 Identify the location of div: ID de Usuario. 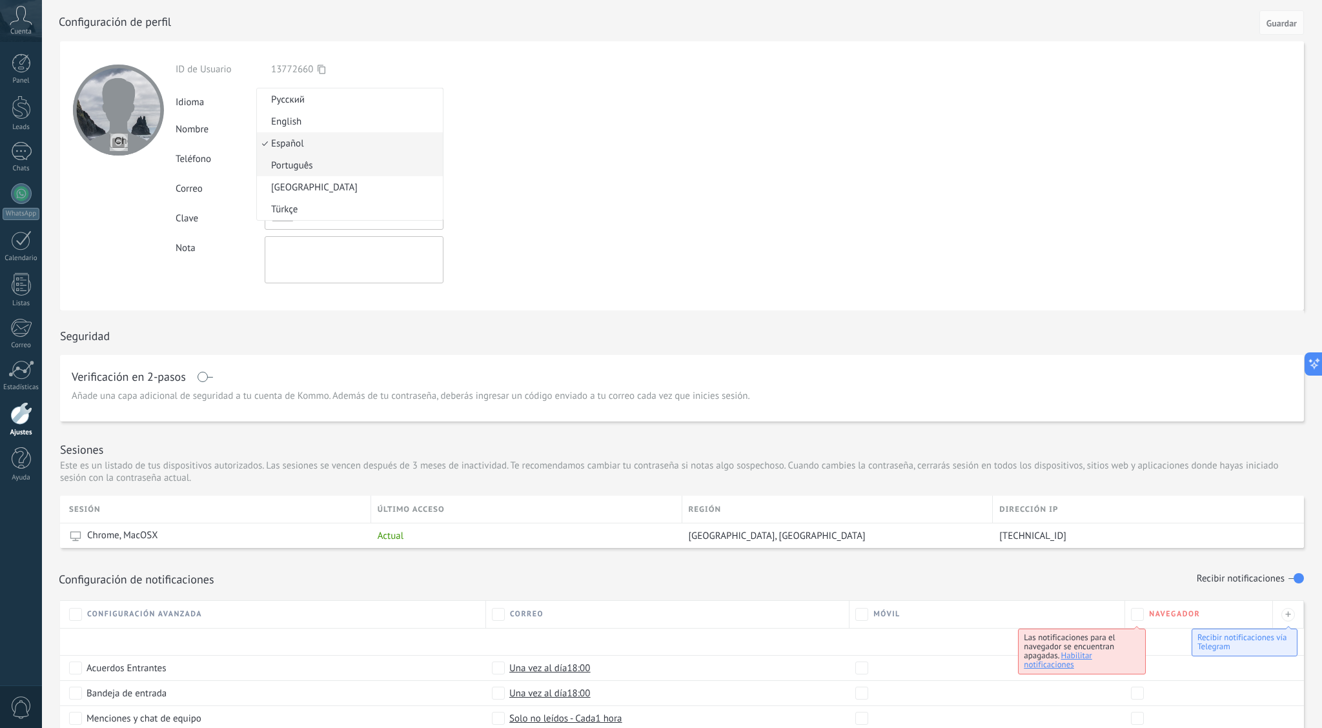
(220, 69).